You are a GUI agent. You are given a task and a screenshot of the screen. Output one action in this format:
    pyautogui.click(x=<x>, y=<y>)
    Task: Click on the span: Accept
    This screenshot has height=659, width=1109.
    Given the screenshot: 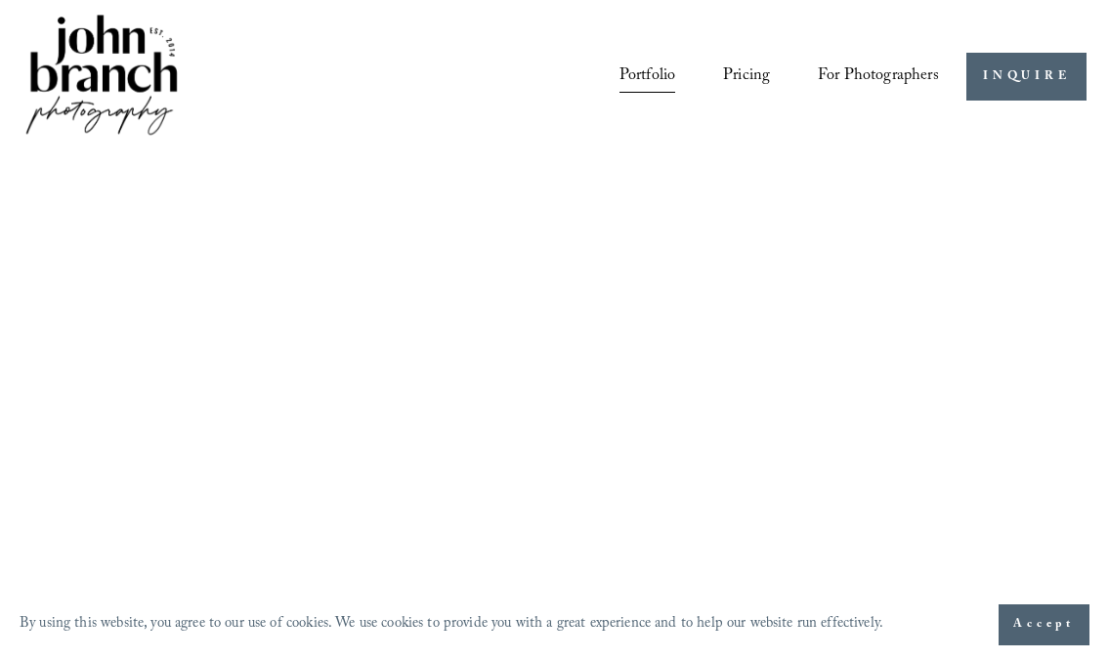 What is the action you would take?
    pyautogui.click(x=1043, y=625)
    